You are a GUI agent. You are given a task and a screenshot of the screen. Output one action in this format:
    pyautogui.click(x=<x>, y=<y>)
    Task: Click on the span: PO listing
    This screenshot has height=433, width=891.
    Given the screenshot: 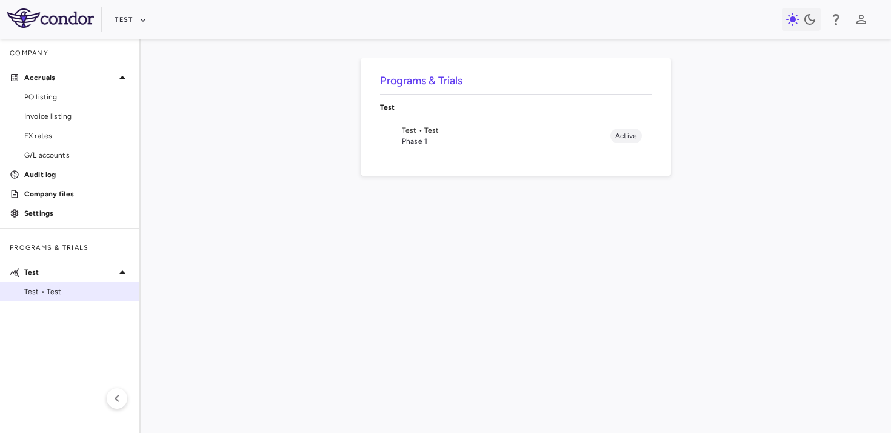 What is the action you would take?
    pyautogui.click(x=77, y=97)
    